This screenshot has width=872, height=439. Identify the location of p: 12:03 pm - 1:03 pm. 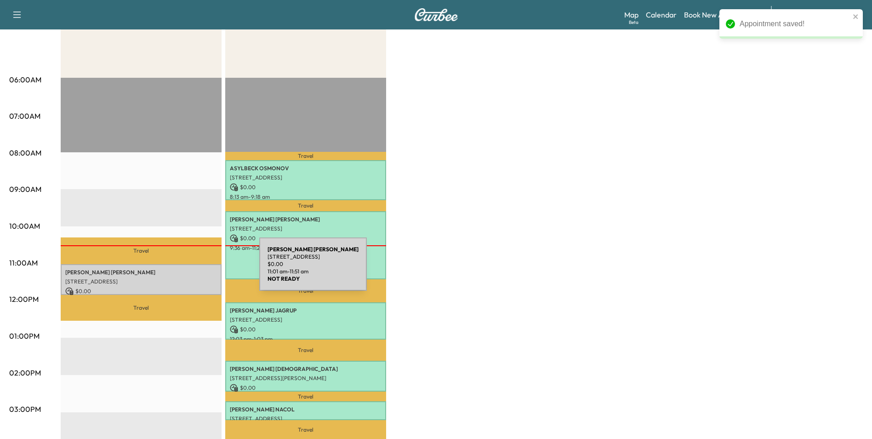
(306, 339).